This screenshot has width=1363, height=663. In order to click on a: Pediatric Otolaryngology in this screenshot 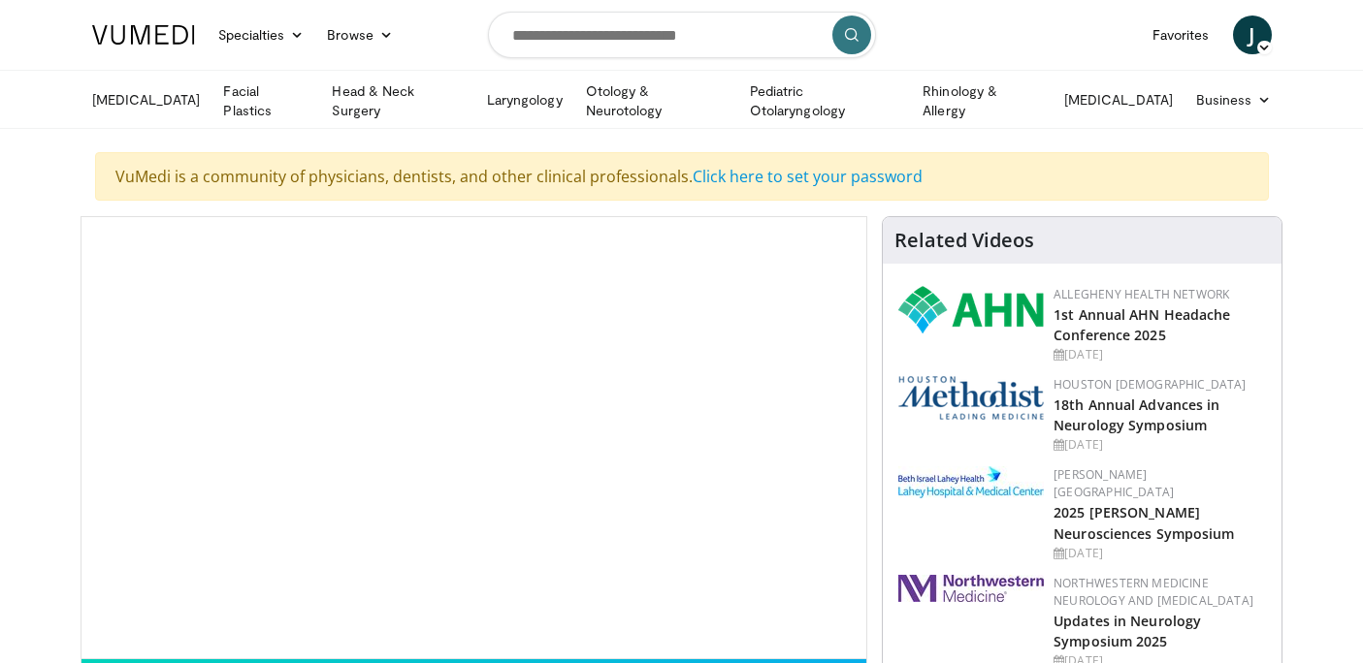, I will do `click(824, 101)`.